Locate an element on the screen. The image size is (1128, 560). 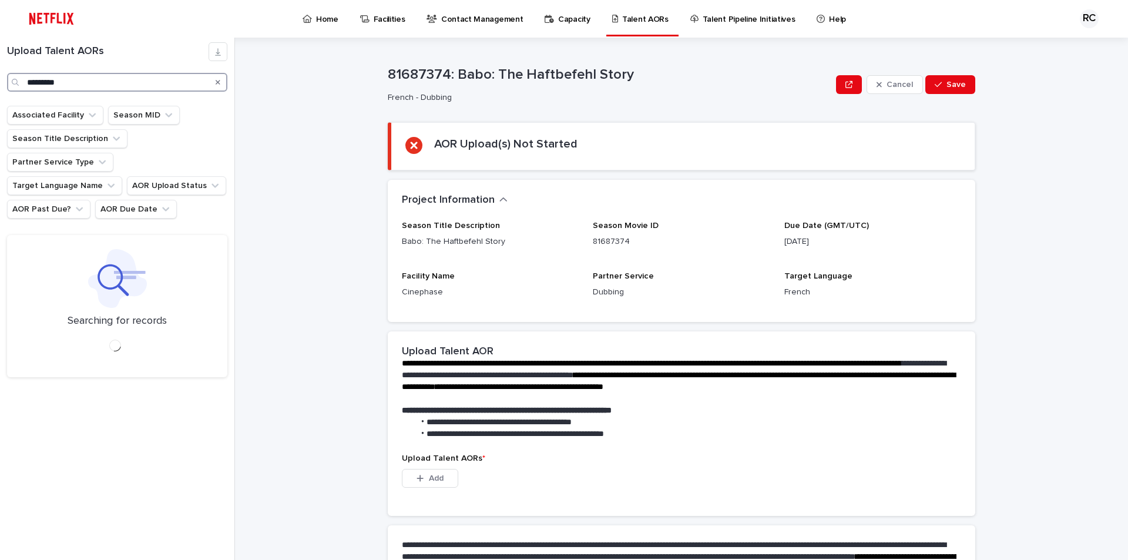
span: Due Date (GMT/UTC) is located at coordinates (827, 226).